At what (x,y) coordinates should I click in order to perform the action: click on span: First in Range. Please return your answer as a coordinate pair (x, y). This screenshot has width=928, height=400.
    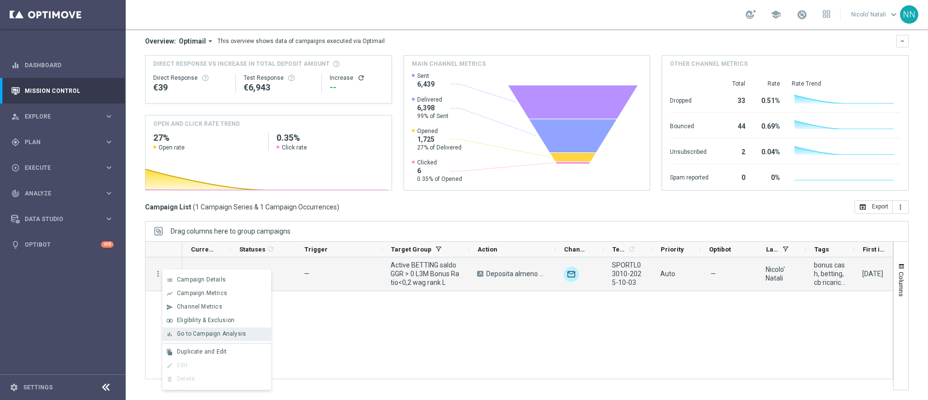
    Looking at the image, I should click on (874, 249).